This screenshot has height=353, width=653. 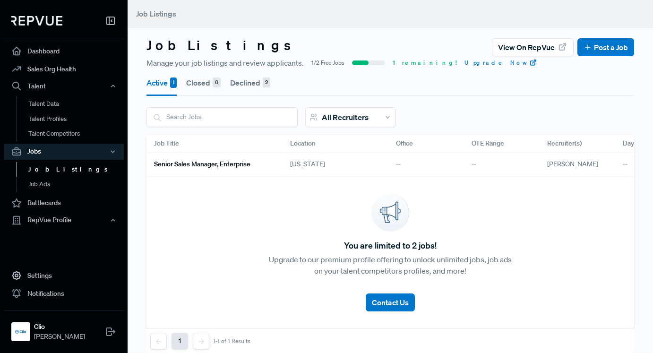 I want to click on button: Previous, so click(x=158, y=341).